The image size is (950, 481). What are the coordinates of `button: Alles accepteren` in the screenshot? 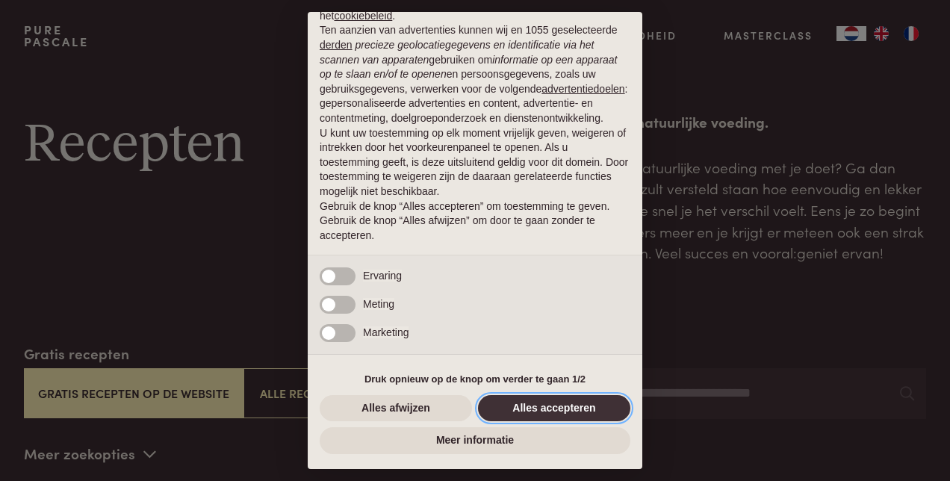 It's located at (554, 408).